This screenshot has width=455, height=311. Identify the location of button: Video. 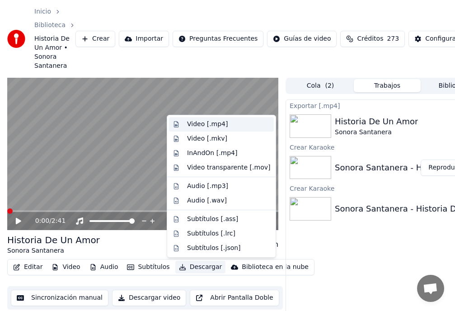
(65, 267).